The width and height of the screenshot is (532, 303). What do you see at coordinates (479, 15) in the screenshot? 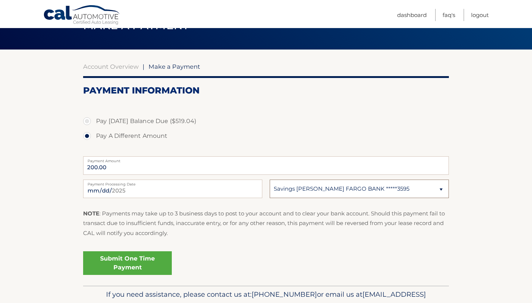
I see `a: Logout` at bounding box center [479, 15].